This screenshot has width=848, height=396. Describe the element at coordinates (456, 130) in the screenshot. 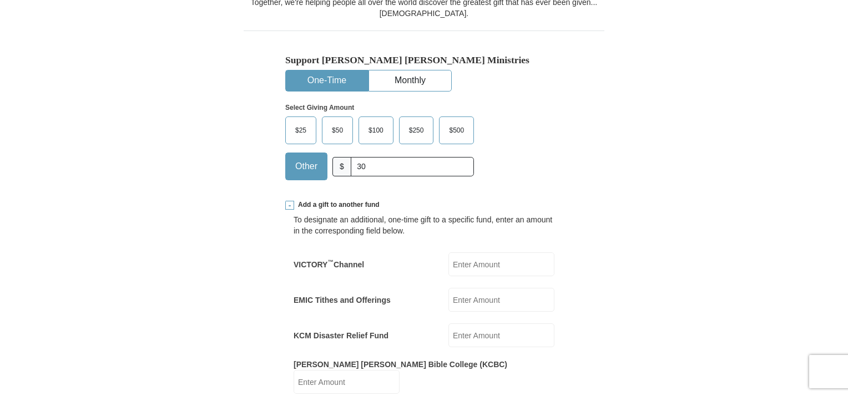

I see `span: $500` at that location.